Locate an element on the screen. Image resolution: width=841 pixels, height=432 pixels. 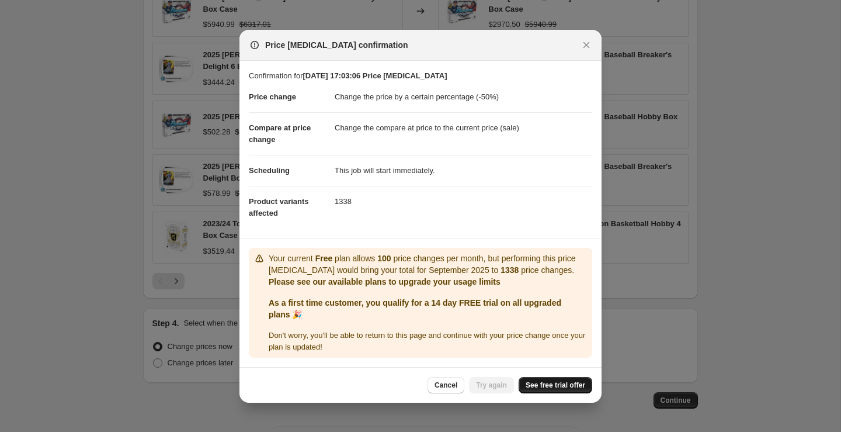
p: Confirmation for is located at coordinates (420, 76).